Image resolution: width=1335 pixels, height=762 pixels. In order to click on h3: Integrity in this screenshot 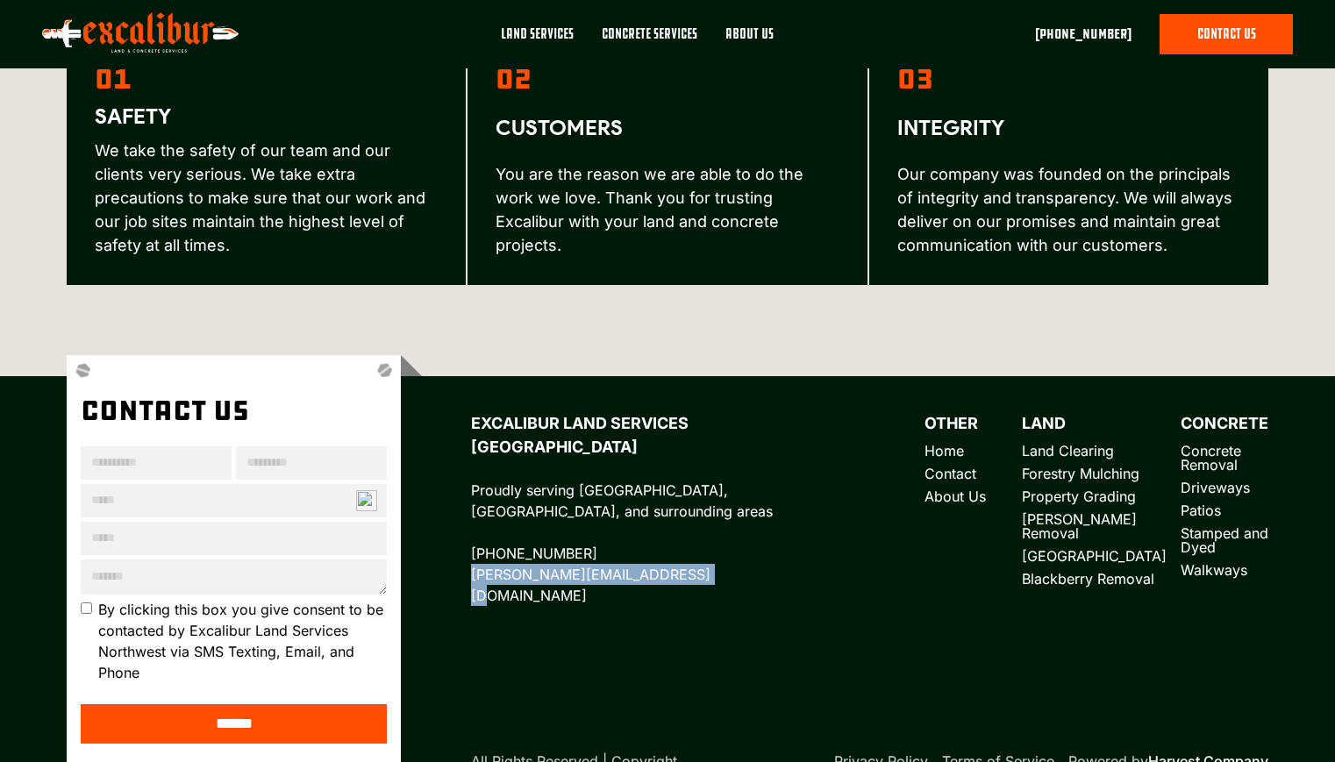, I will do `click(951, 127)`.